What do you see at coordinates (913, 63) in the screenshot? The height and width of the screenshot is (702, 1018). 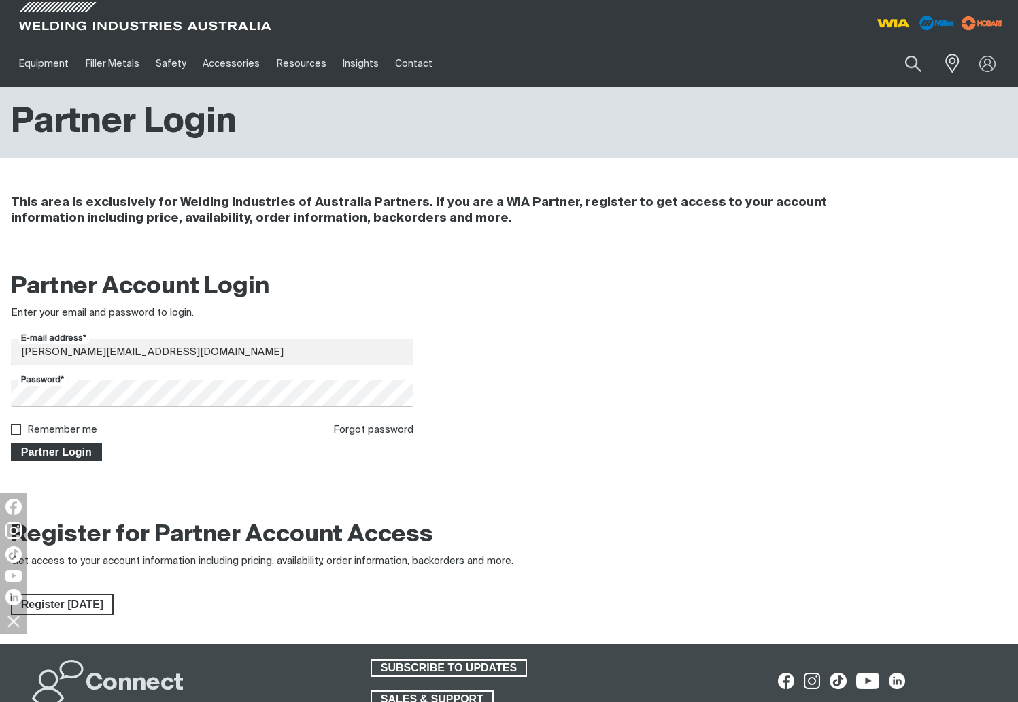 I see `button: Search products` at bounding box center [913, 63].